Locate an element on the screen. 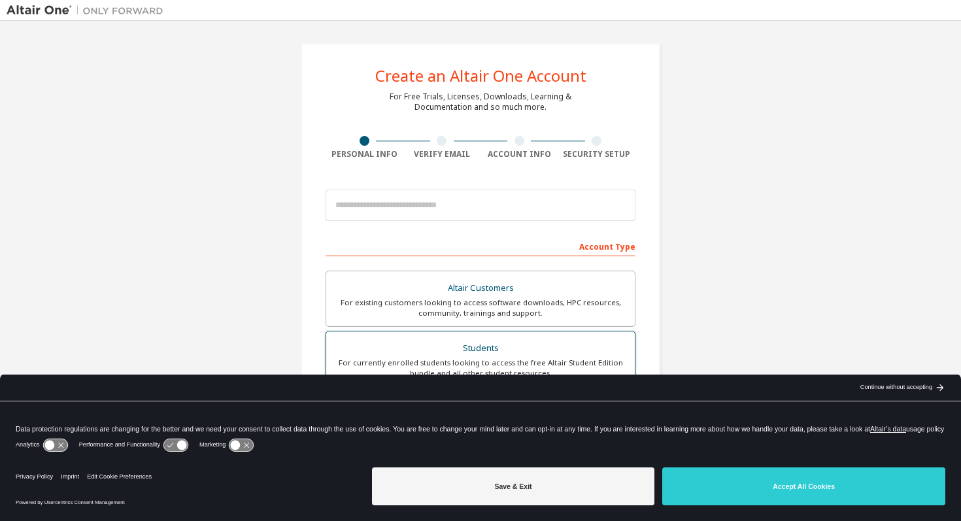 This screenshot has height=521, width=961. div: For currently enrolled students looking to access the free Altair Student Edition bundle and all ... is located at coordinates (481, 368).